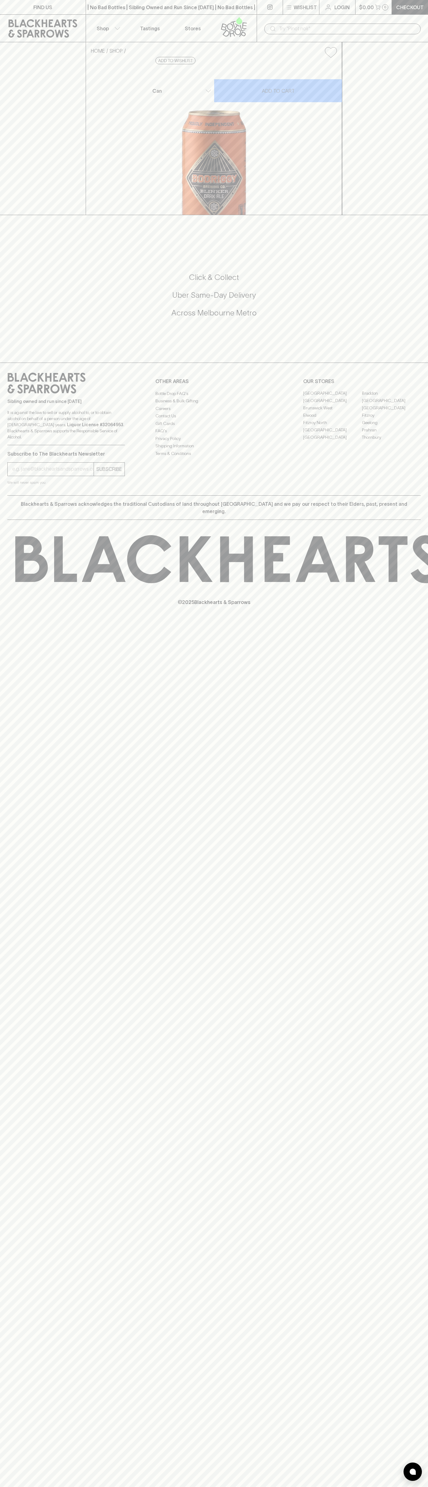 The width and height of the screenshot is (428, 1487). I want to click on p: Wishlist, so click(305, 7).